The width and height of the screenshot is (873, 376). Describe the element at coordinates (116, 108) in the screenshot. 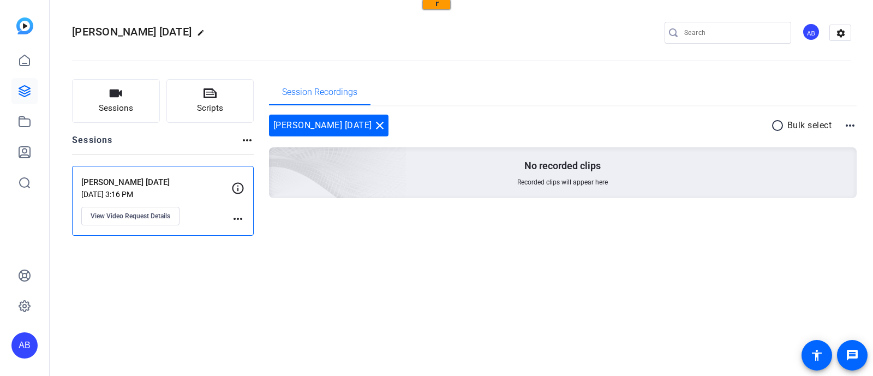

I see `span: Sessions` at that location.